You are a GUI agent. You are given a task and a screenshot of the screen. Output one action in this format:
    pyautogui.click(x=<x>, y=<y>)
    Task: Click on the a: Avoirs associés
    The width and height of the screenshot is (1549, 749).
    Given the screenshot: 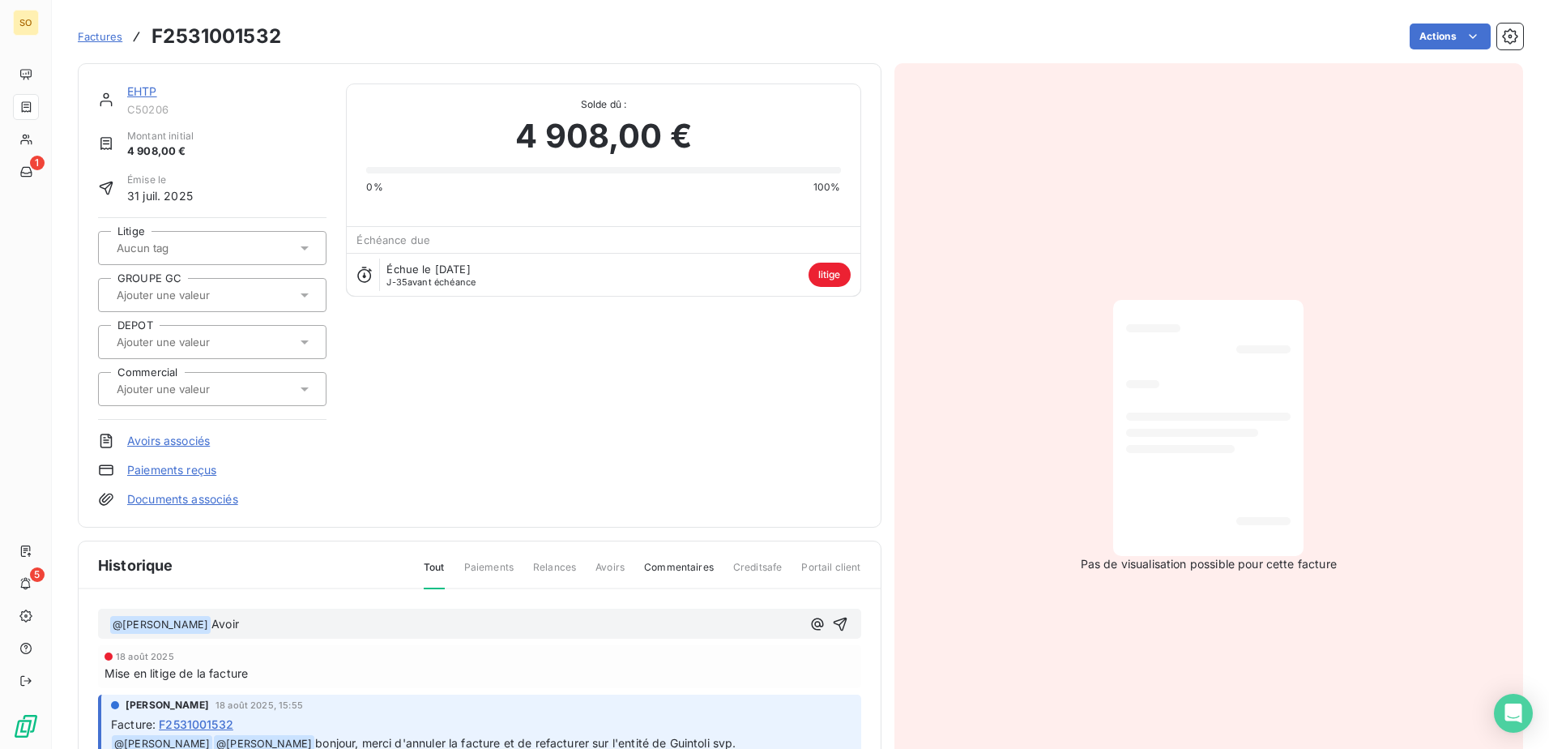 What is the action you would take?
    pyautogui.click(x=169, y=441)
    